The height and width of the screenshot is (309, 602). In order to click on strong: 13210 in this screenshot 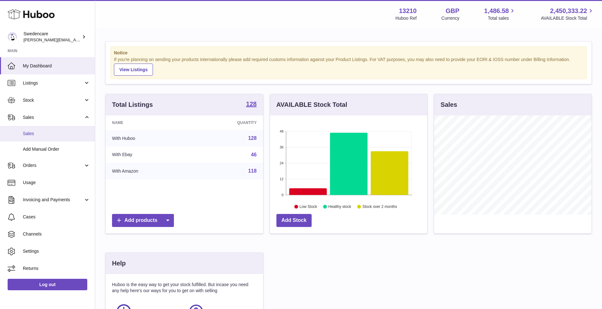, I will do `click(408, 11)`.